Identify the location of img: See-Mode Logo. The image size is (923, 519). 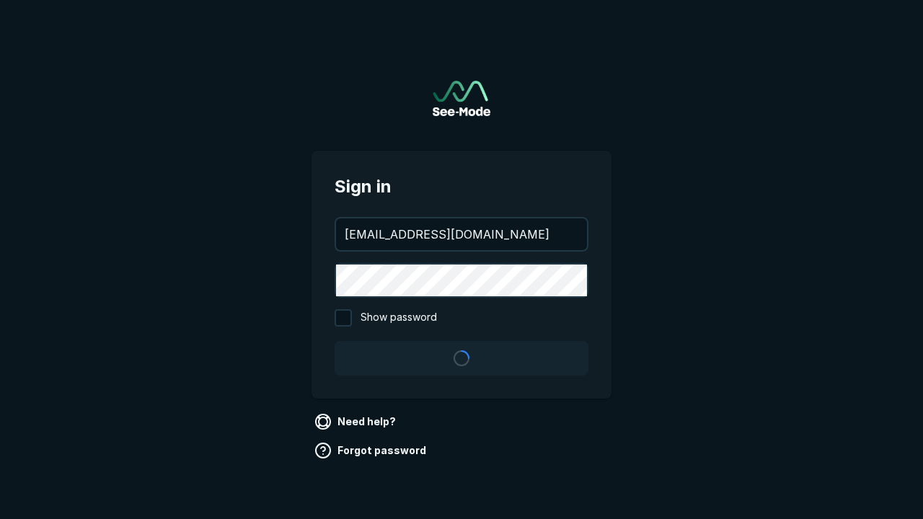
(461, 98).